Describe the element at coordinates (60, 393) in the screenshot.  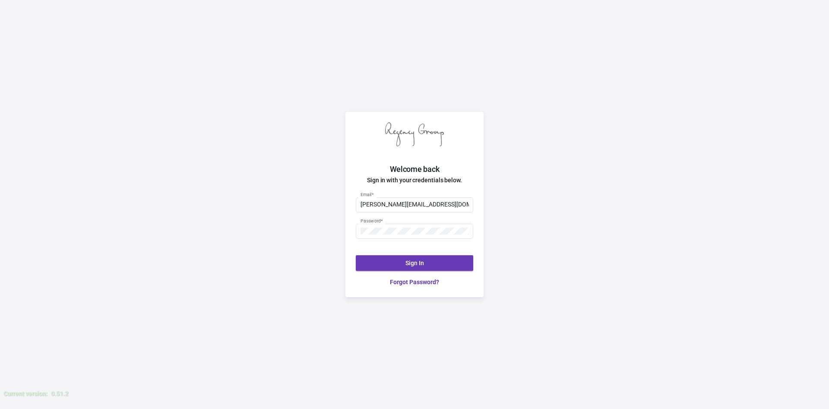
I see `div: 0.51.2` at that location.